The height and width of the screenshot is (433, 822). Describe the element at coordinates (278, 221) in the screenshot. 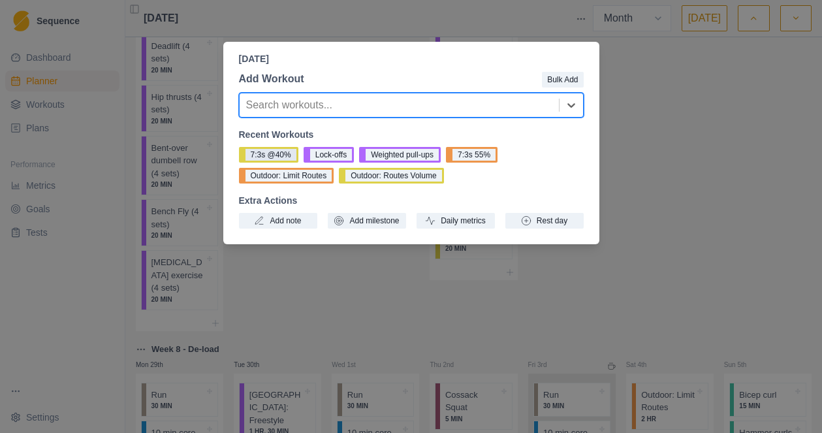

I see `button: Add note` at that location.